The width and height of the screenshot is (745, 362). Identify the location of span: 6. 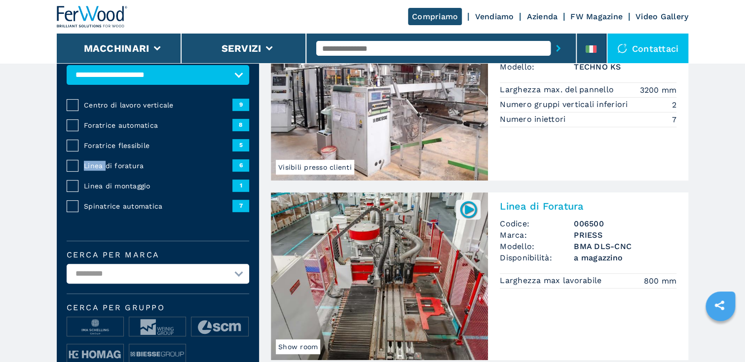
(241, 165).